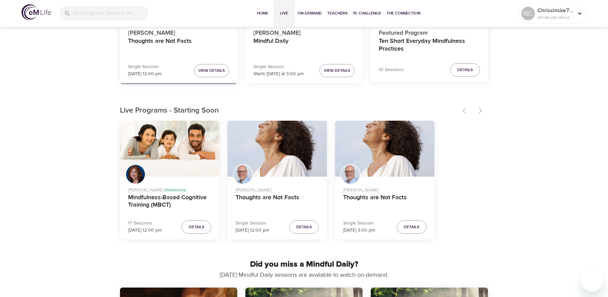  I want to click on h4: Mindful Daily, so click(304, 45).